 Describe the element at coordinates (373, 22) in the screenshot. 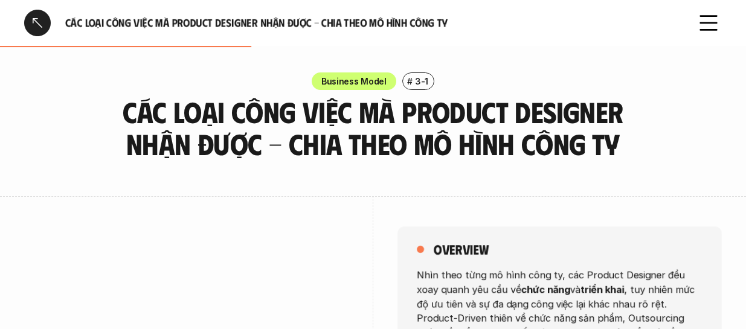

I see `h6: Các loại công việc mà Product Designer nhận được - Chia theo mô hình công ty` at that location.